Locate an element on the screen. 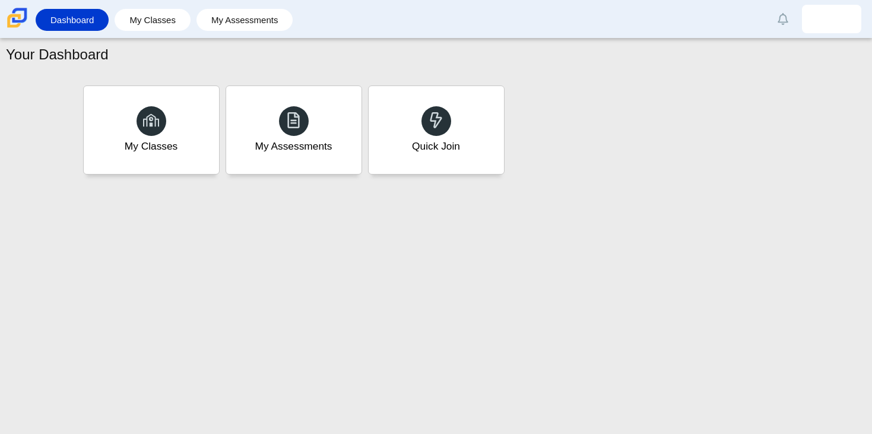 This screenshot has height=434, width=872. img: andres.ramirez.Ef8tTk is located at coordinates (832, 19).